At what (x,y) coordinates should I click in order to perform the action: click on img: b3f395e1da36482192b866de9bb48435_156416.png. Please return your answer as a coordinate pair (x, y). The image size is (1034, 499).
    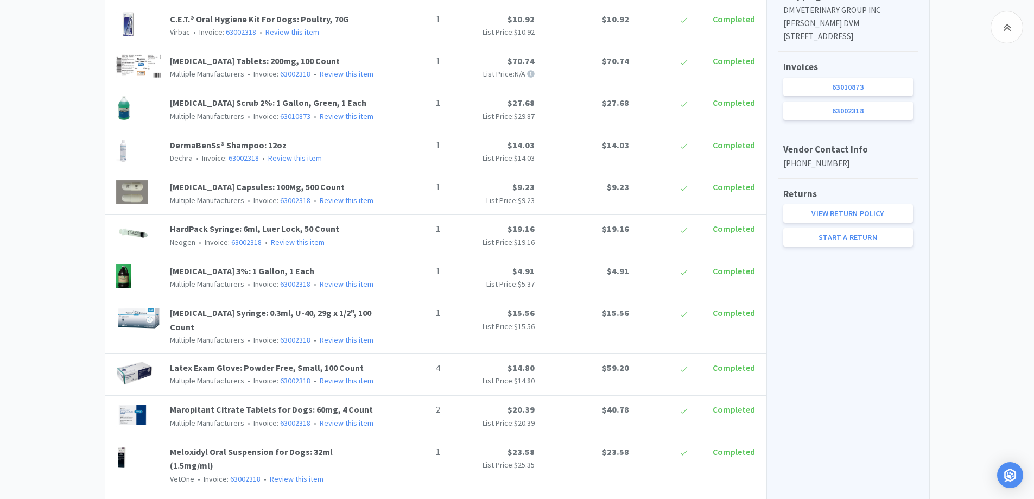
    Looking at the image, I should click on (139, 318).